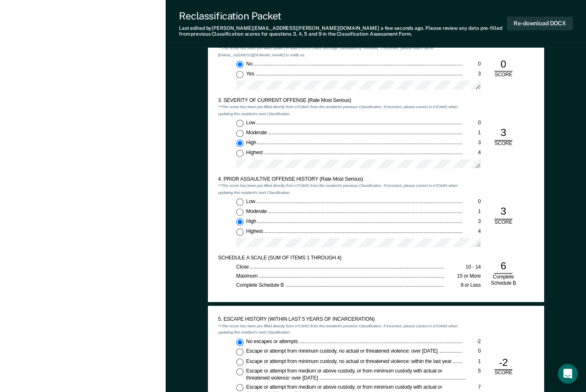  Describe the element at coordinates (243, 267) in the screenshot. I see `span: Close` at that location.